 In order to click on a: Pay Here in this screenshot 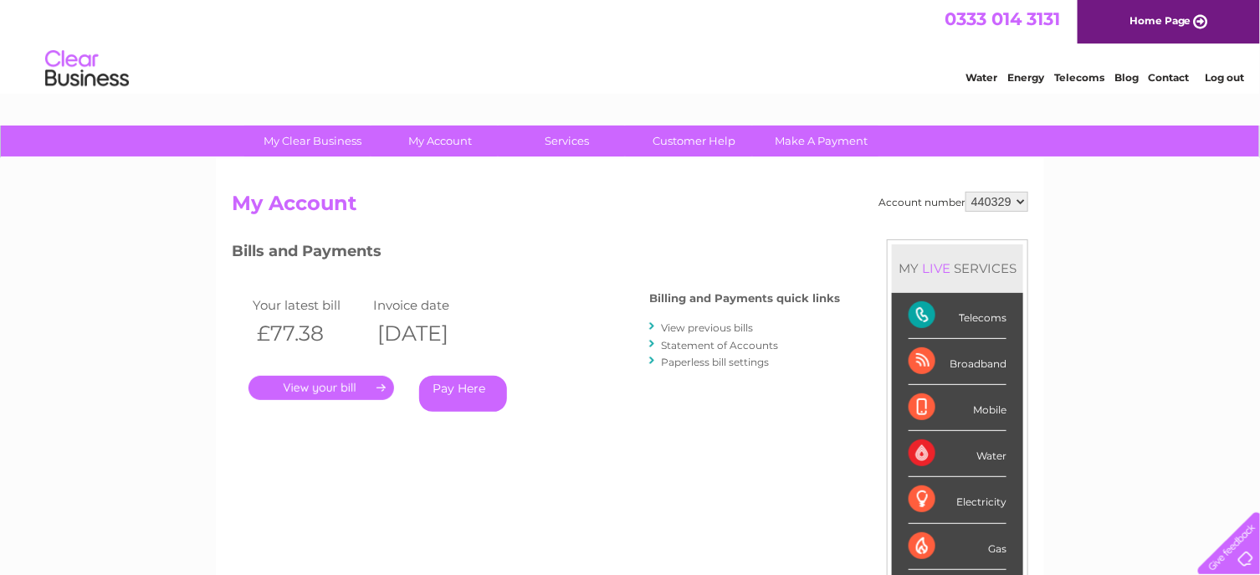, I will do `click(463, 393)`.